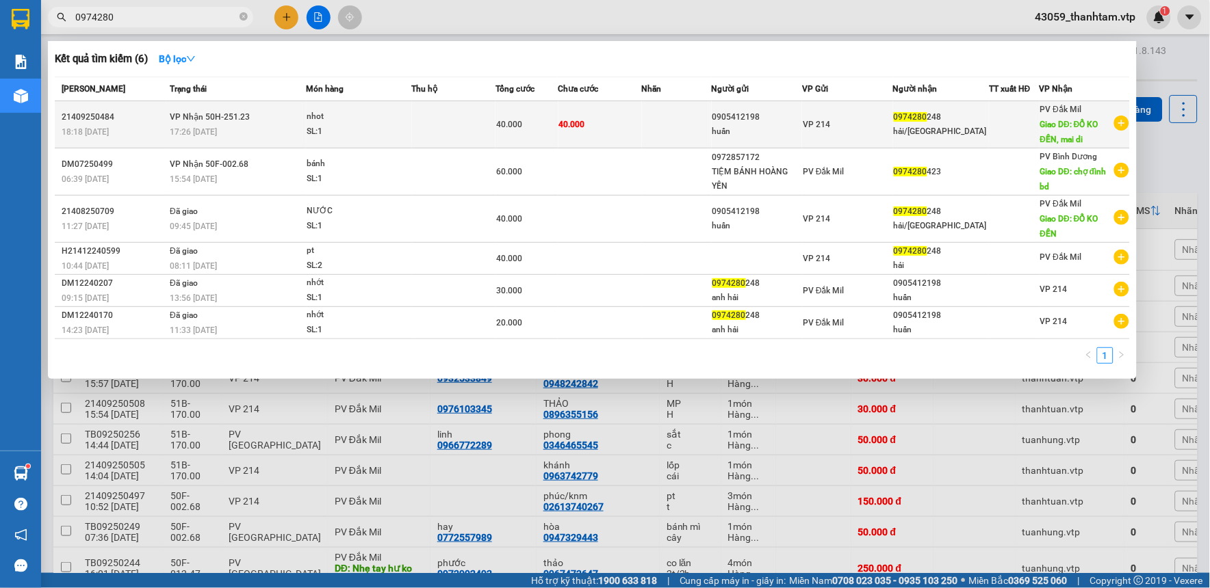  I want to click on div: H21412240599, so click(114, 251).